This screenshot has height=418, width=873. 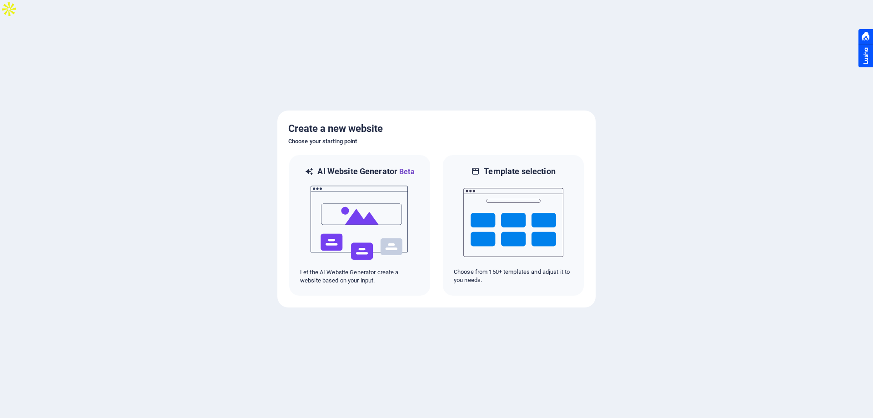 What do you see at coordinates (519, 171) in the screenshot?
I see `h6: Template selection` at bounding box center [519, 171].